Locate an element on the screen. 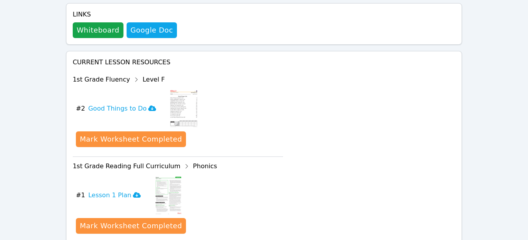  button: Whiteboard is located at coordinates (98, 30).